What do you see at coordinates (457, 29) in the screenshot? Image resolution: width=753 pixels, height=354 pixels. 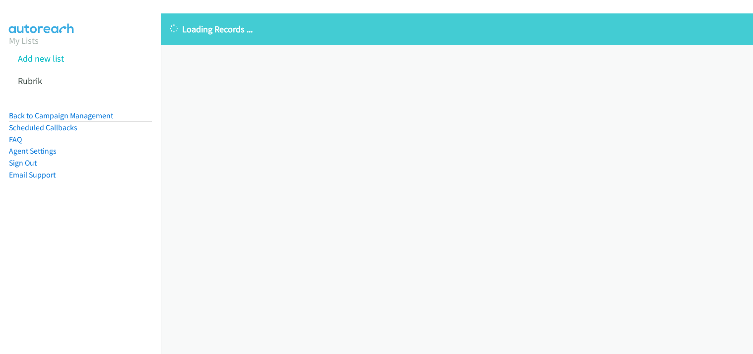 I see `p: Loading Records ...` at bounding box center [457, 29].